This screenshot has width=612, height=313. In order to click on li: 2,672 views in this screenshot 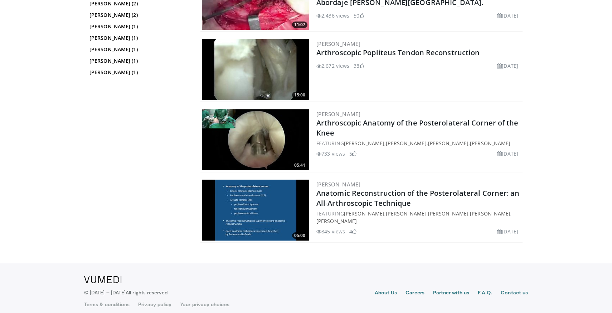, I will do `click(333, 66)`.